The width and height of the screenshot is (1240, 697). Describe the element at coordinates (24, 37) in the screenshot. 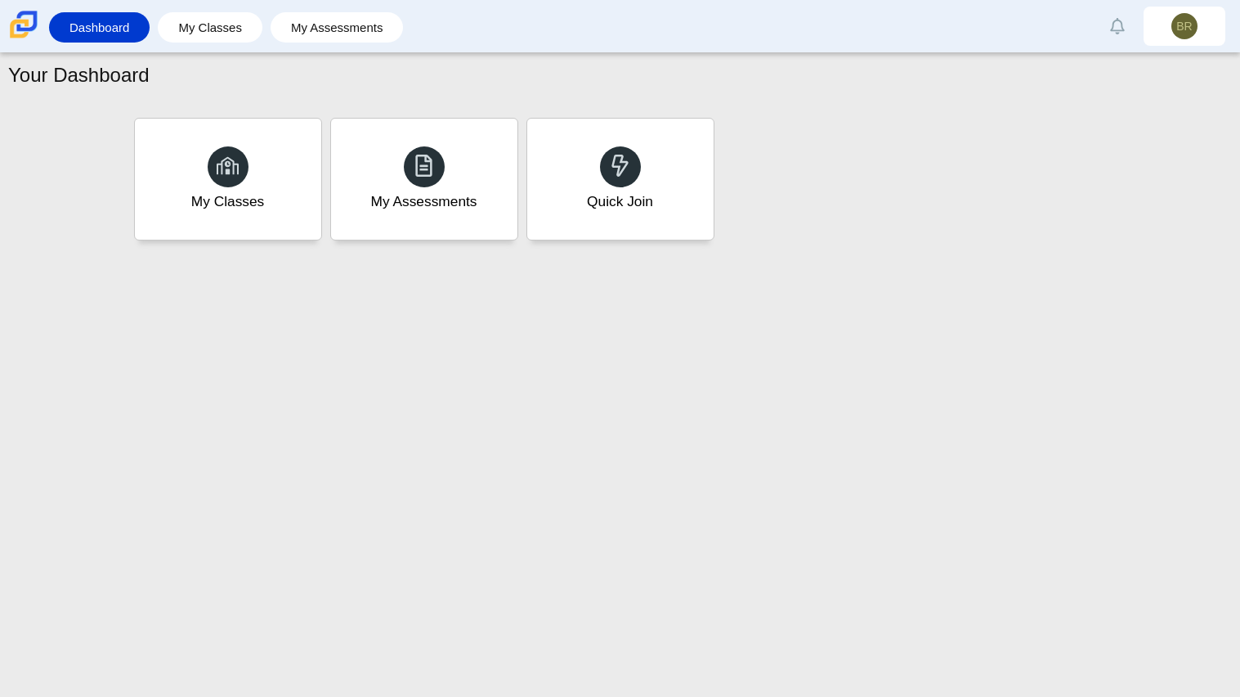

I see `a: Carmen School of Science & Technology` at that location.